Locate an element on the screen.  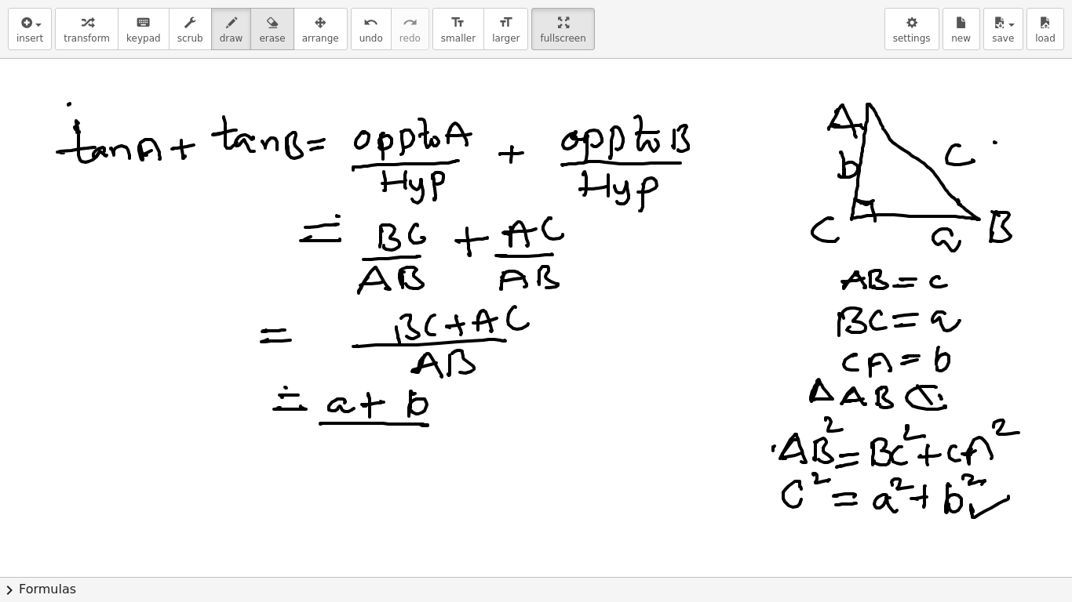
span: load is located at coordinates (1045, 38).